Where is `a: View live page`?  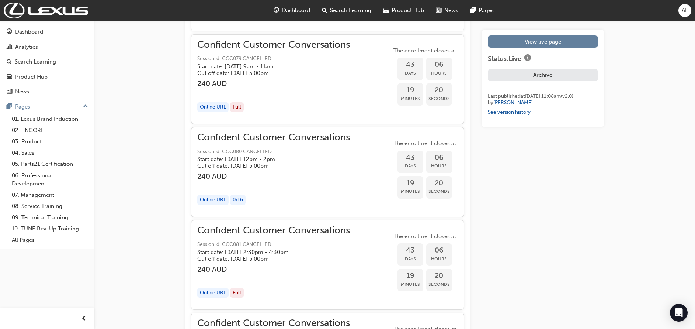 a: View live page is located at coordinates (543, 41).